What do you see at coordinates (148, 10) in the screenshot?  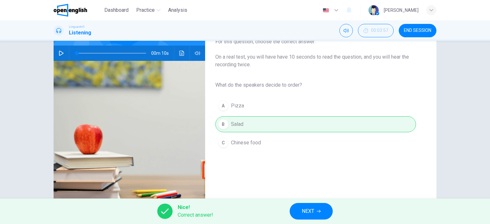 I see `button: Practice` at bounding box center [148, 10].